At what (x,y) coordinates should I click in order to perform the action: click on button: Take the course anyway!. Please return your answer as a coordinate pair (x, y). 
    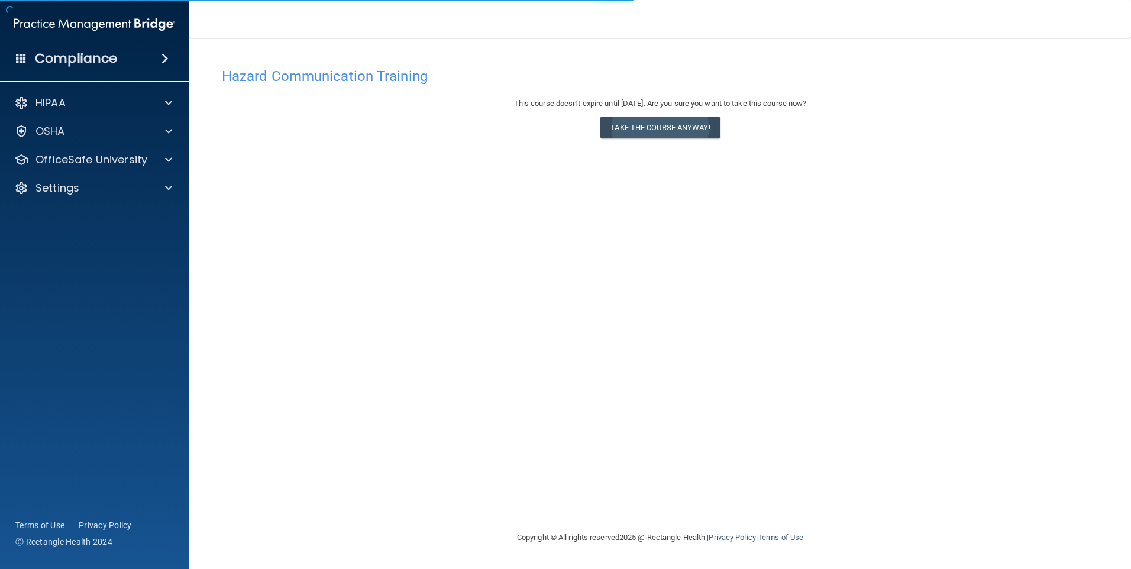
    Looking at the image, I should click on (660, 127).